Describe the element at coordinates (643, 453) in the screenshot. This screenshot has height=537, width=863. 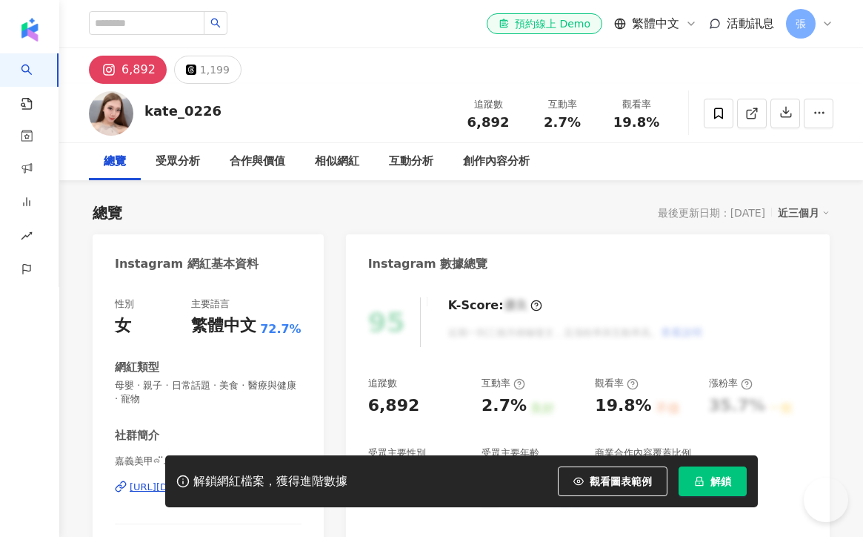
I see `div: 商業合作內容覆蓋比例` at that location.